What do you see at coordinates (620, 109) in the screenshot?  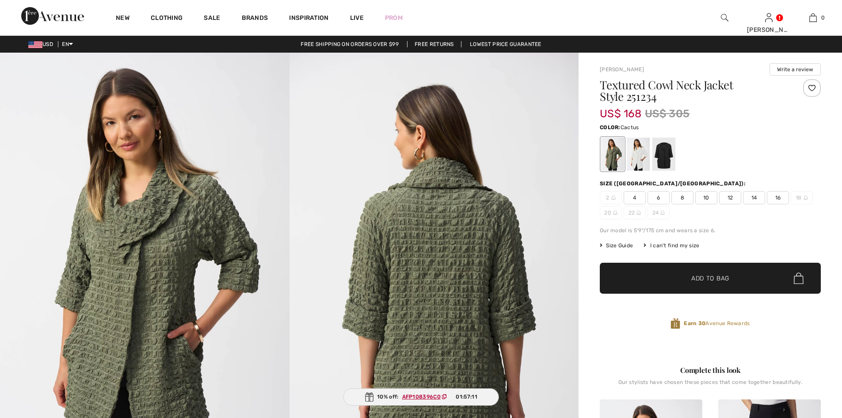 I see `span: US$ 168` at bounding box center [620, 109].